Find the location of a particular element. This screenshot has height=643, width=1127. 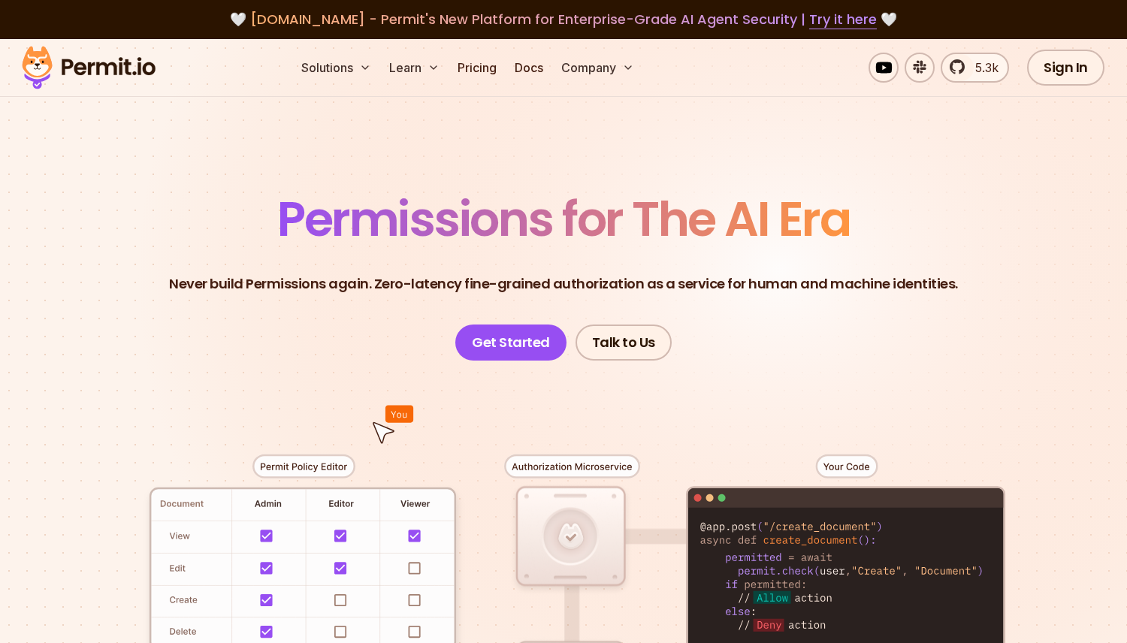

button: Learn is located at coordinates (414, 68).